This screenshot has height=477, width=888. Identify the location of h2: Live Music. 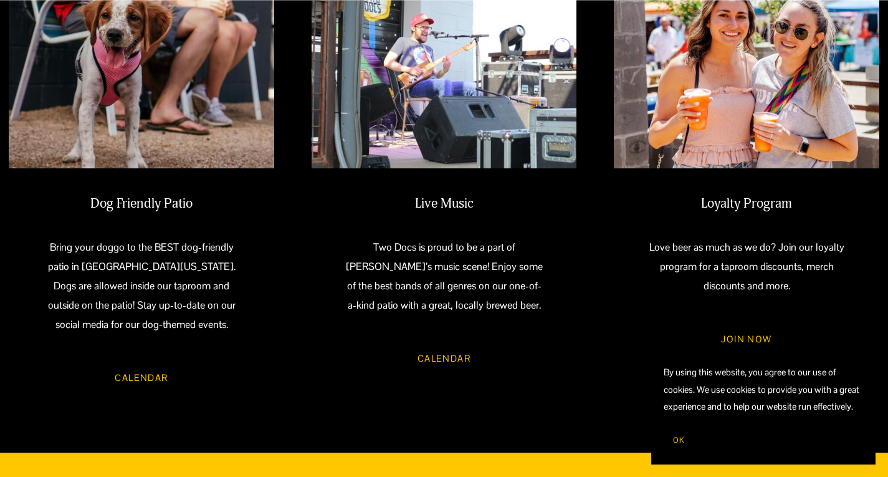
(444, 203).